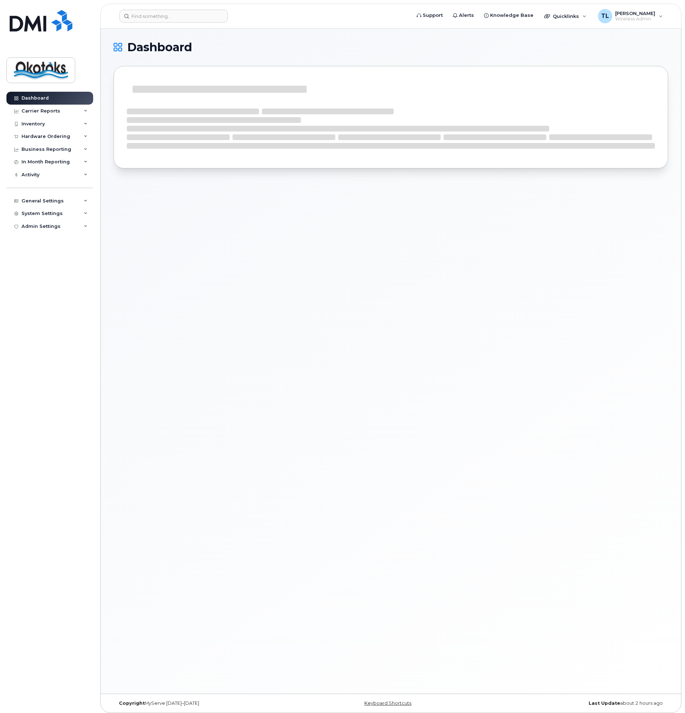 The image size is (685, 713). I want to click on span: Dashboard, so click(159, 47).